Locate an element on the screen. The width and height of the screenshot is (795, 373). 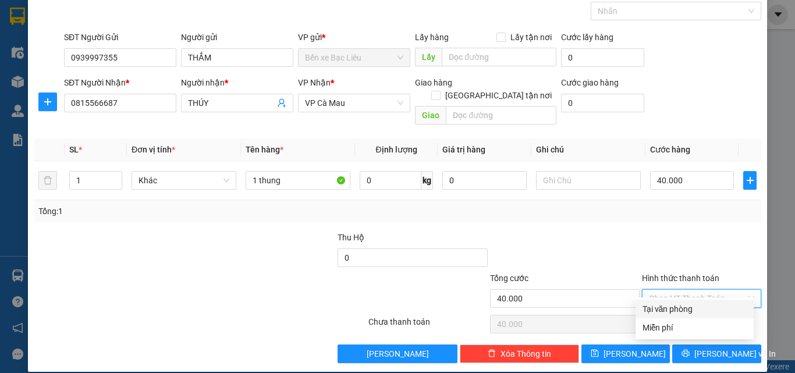
div: Miễn phí is located at coordinates (694, 328).